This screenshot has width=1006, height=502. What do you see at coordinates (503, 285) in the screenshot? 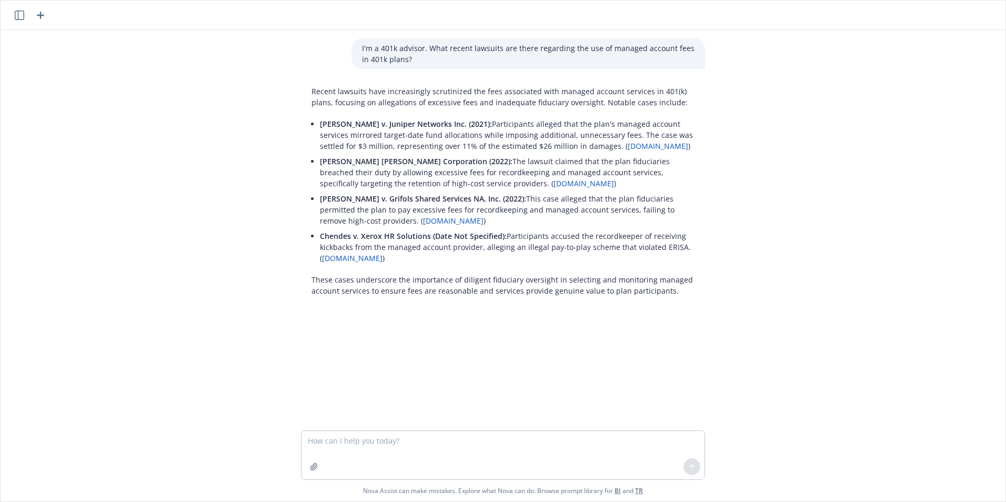
I see `p: These cases underscore the importance of diligent fiduciary oversight in selecting and monitoring...` at bounding box center [503, 285].